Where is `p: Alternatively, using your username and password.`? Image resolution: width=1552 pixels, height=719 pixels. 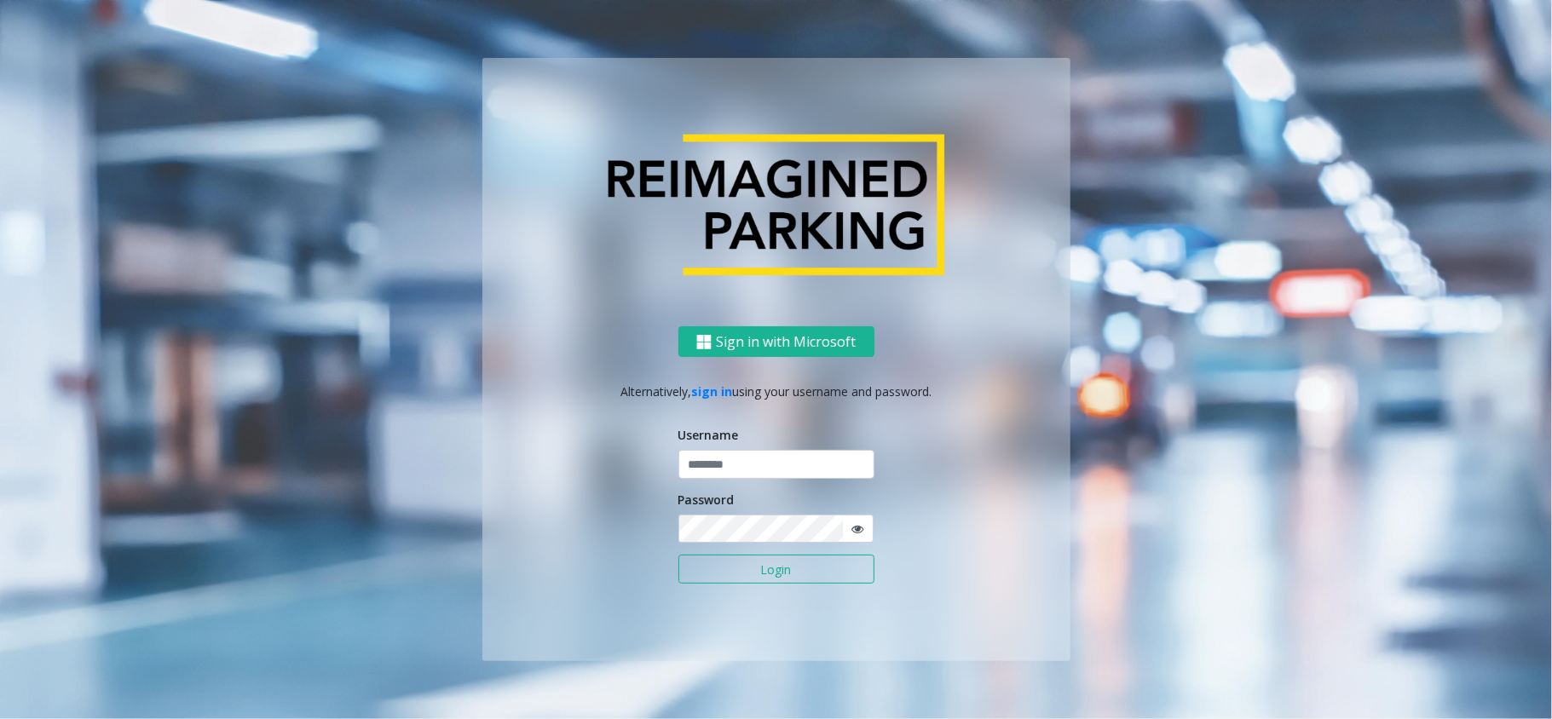
p: Alternatively, using your username and password. is located at coordinates (776, 391).